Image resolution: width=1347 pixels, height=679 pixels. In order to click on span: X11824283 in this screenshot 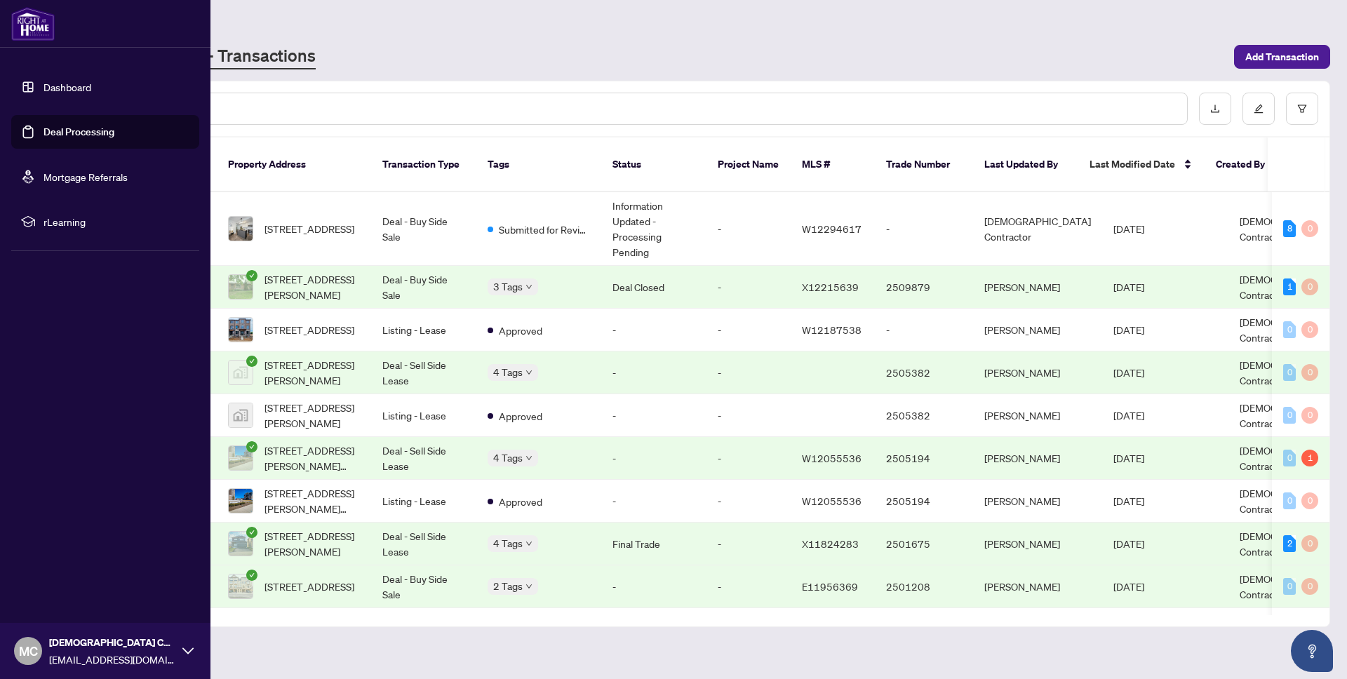, I will do `click(830, 544)`.